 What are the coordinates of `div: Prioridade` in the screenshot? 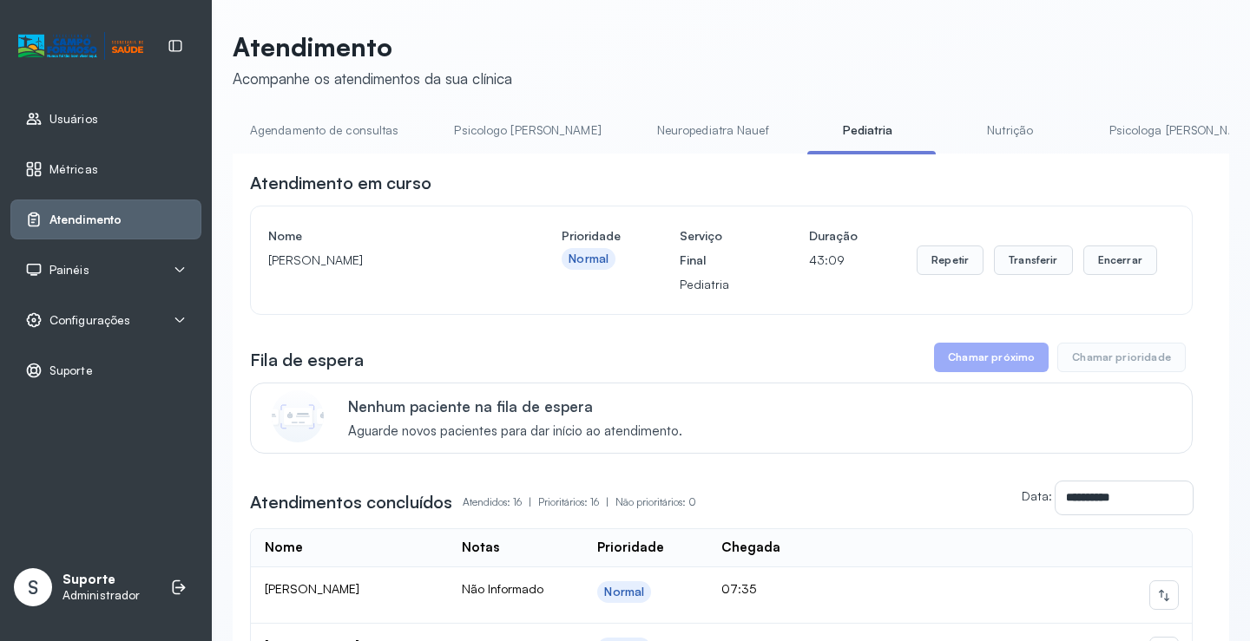 It's located at (630, 548).